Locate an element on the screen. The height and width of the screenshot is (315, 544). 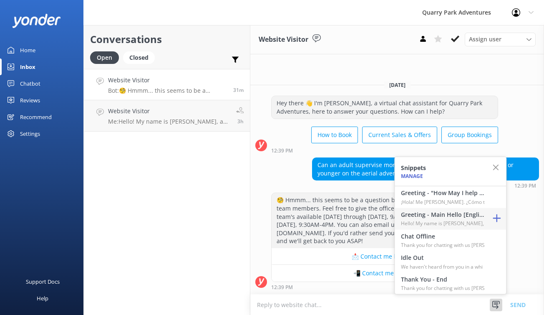
a: Open is located at coordinates (106, 57).